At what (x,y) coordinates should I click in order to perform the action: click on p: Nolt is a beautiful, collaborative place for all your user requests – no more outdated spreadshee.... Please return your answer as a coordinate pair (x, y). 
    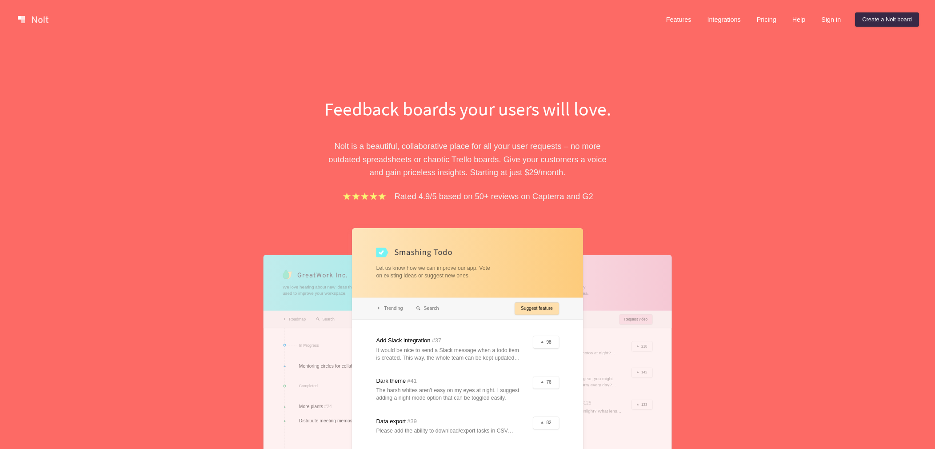
    Looking at the image, I should click on (467, 159).